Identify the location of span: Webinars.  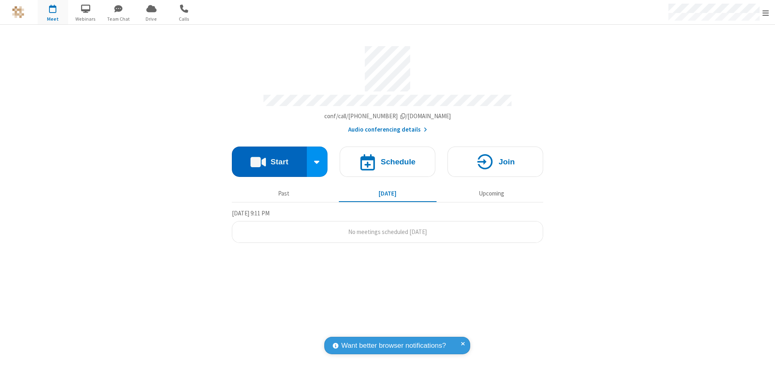
(86, 19).